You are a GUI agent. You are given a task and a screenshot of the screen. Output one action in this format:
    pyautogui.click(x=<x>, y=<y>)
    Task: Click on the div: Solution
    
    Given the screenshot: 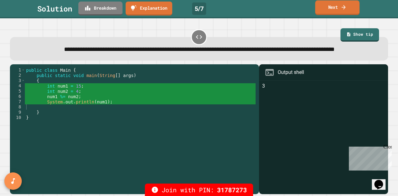 What is the action you would take?
    pyautogui.click(x=55, y=9)
    